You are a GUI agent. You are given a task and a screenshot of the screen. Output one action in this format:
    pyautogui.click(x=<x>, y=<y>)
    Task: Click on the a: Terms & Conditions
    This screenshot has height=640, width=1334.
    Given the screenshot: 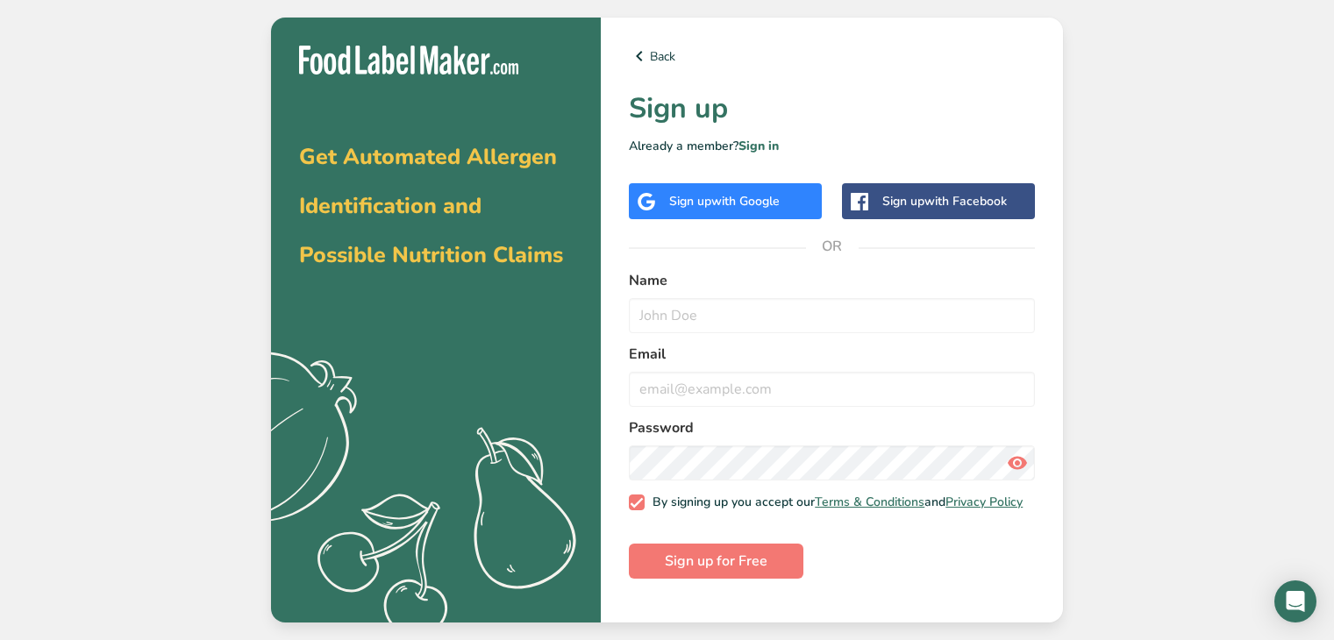 What is the action you would take?
    pyautogui.click(x=869, y=502)
    